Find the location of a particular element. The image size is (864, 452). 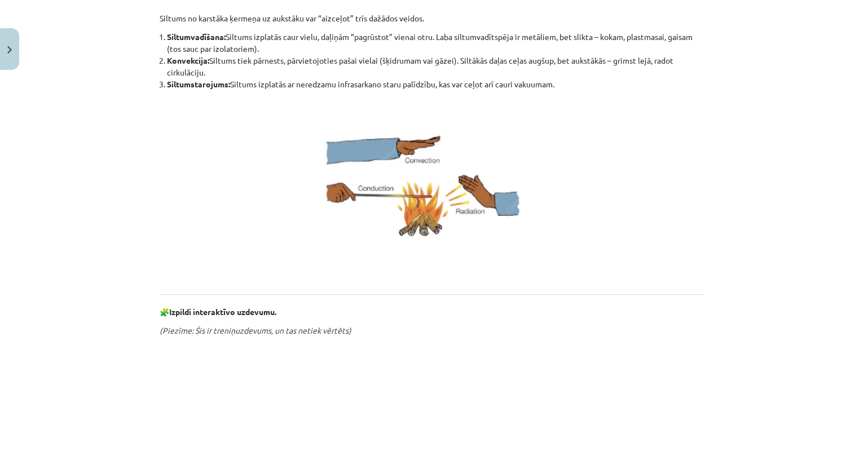

li: Siltums tiek pārnests, pārvietojoties pašai vielai (šķidrumam vai gāzei). Siltākās daļas ceļas au... is located at coordinates (435, 67).